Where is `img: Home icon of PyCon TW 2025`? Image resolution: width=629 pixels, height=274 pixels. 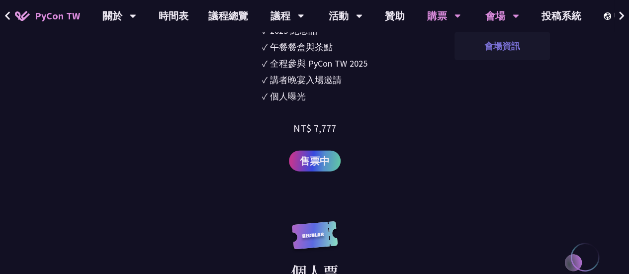
img: Home icon of PyCon TW 2025 is located at coordinates (22, 16).